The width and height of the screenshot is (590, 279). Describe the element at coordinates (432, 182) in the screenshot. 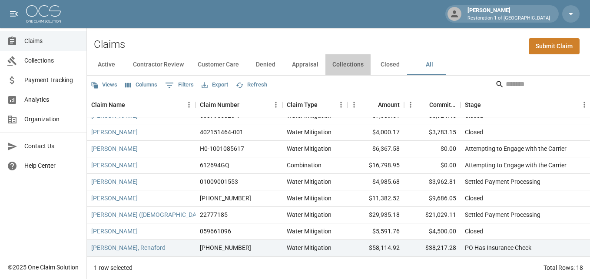

I see `div: $3,962.81` at that location.